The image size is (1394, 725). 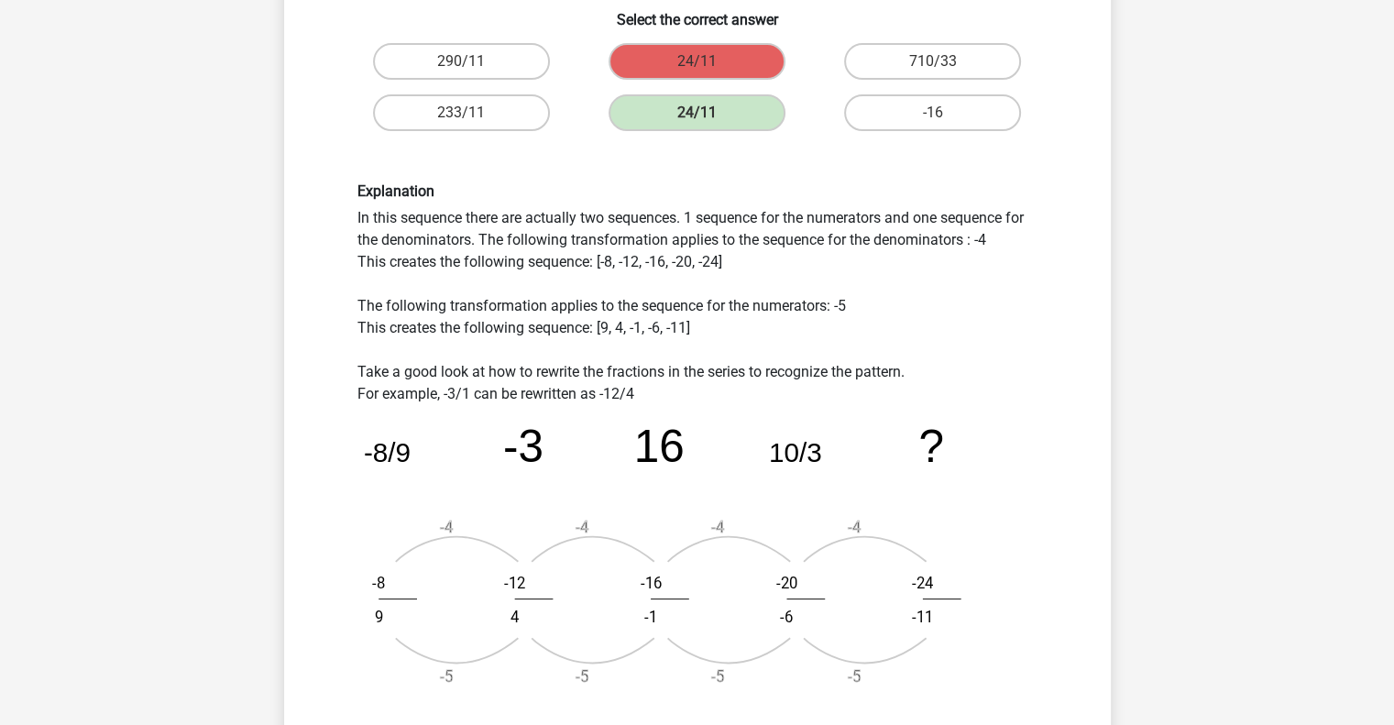 I want to click on text: -24, so click(x=922, y=582).